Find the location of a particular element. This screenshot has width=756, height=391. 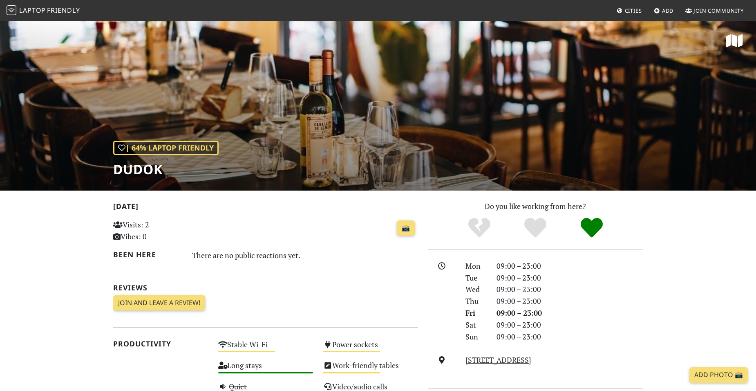

img: LaptopFriendly is located at coordinates (11, 10).